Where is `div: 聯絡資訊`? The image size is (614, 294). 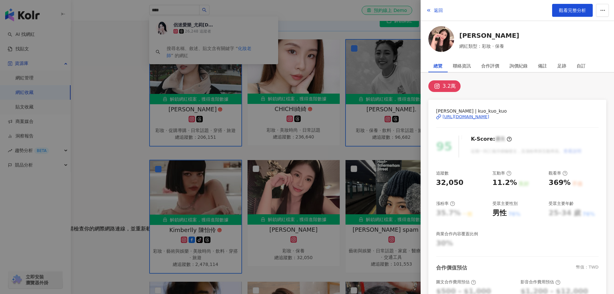 div: 聯絡資訊 is located at coordinates (462, 66).